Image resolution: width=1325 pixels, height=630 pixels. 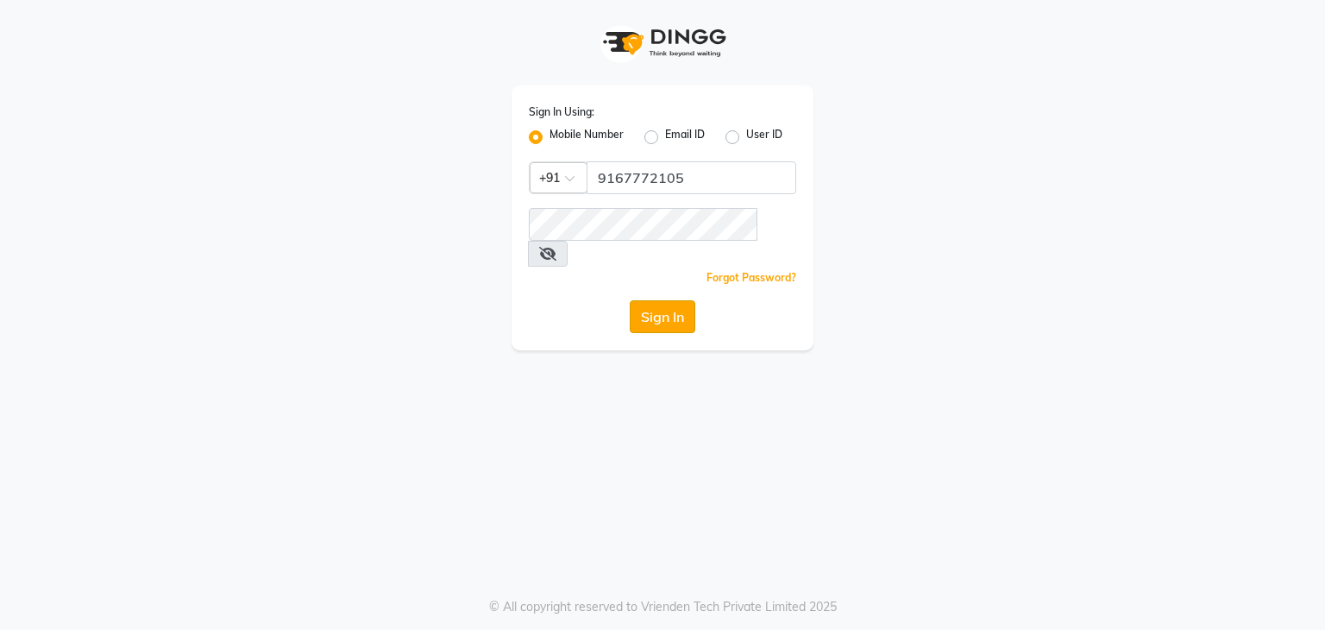 I want to click on label: Mobile Number, so click(x=587, y=137).